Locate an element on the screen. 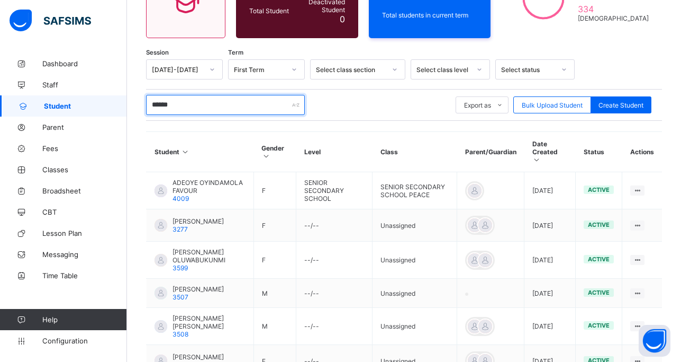 The width and height of the screenshot is (681, 362). span: Bulk Upload Student is located at coordinates (552, 105).